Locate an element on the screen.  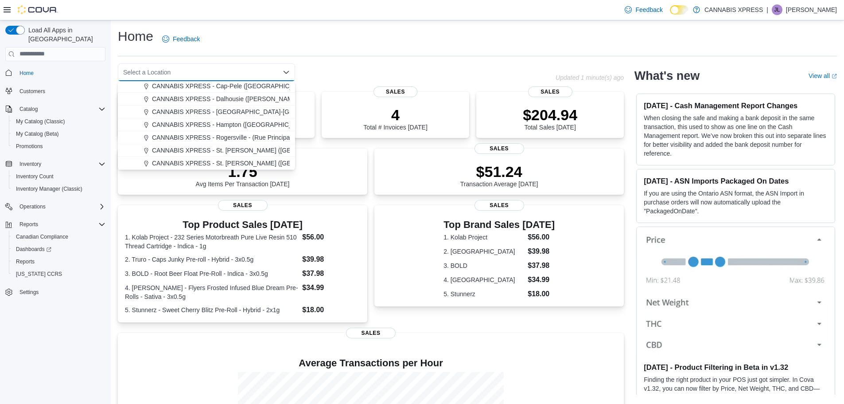
a: Home is located at coordinates (27, 73).